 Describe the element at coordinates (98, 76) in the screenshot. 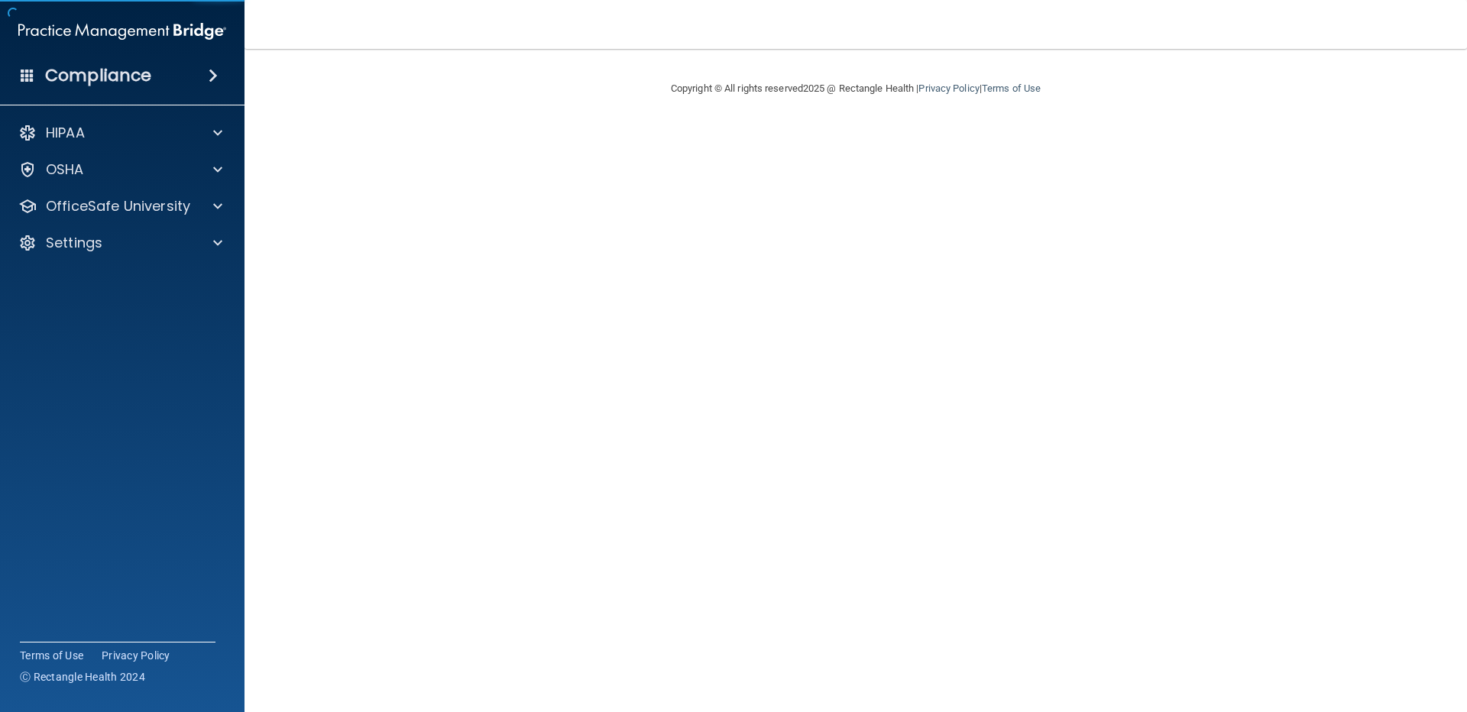

I see `h4: Compliance` at that location.